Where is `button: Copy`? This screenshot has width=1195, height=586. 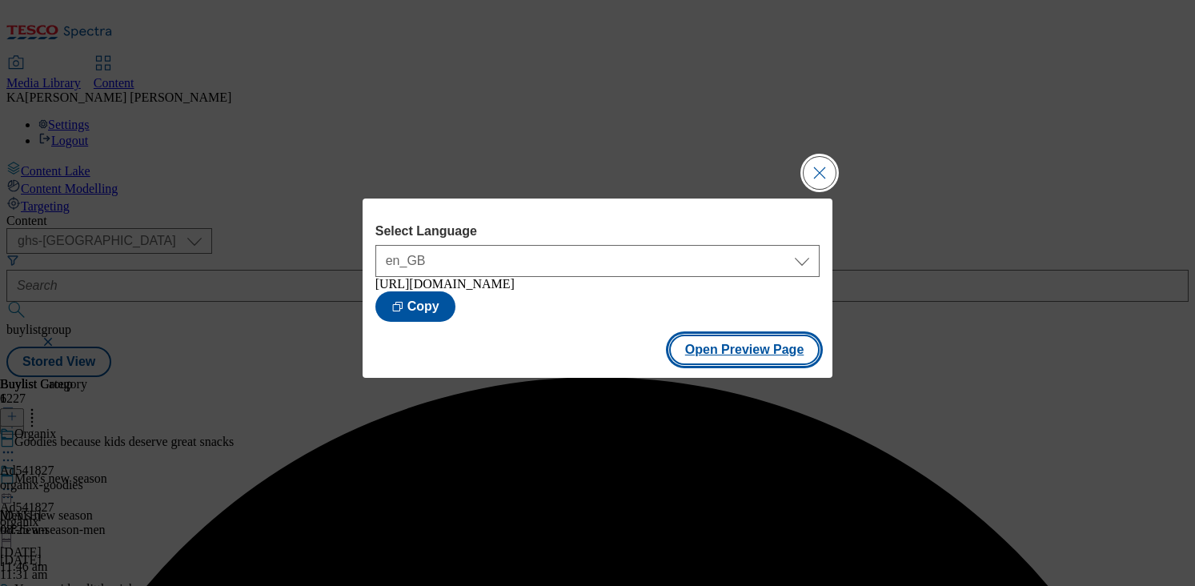 button: Copy is located at coordinates (415, 307).